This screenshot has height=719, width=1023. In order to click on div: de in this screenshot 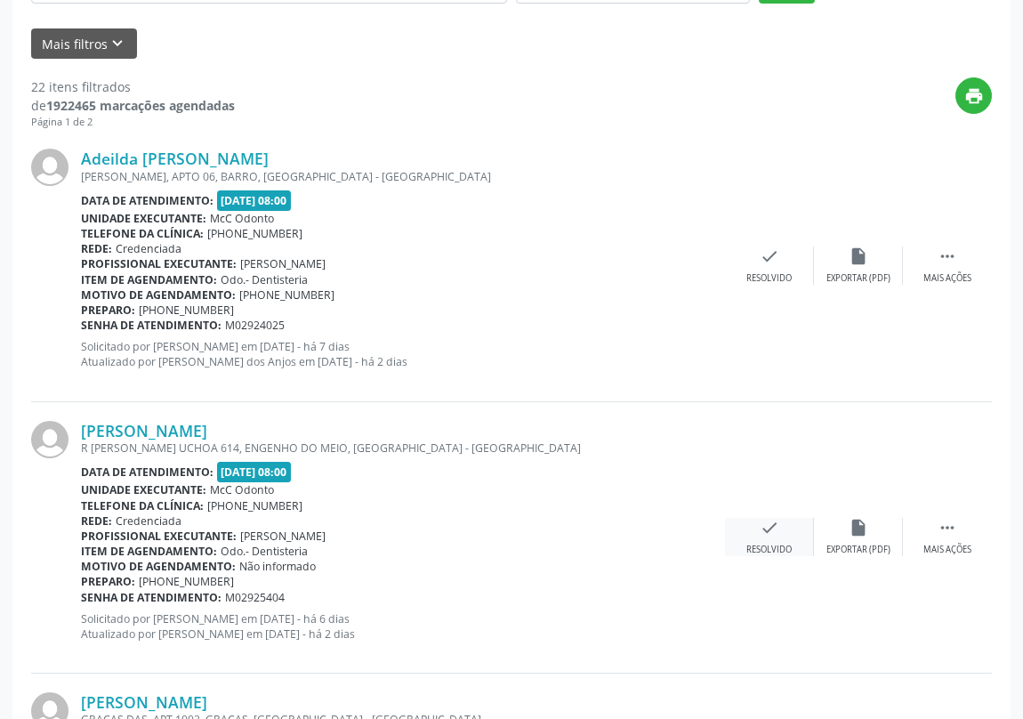, I will do `click(133, 105)`.